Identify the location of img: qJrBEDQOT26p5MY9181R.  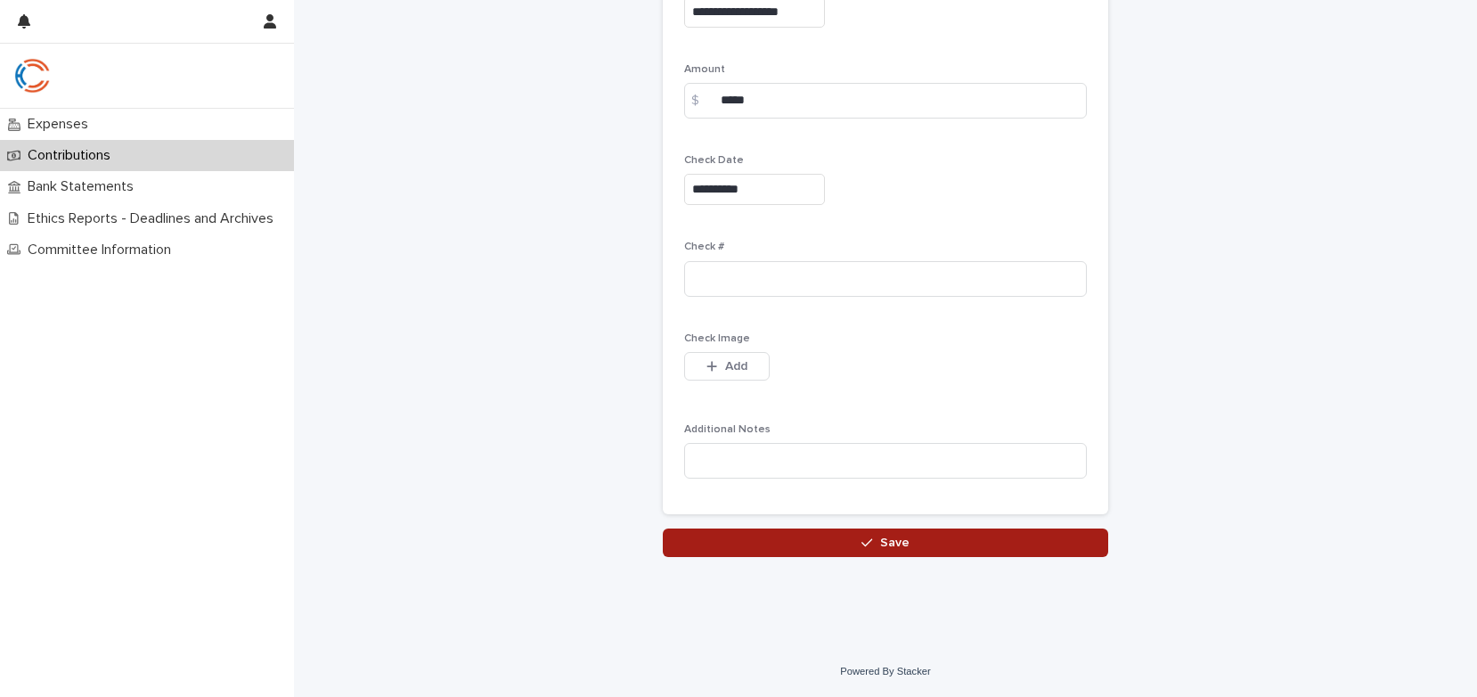
(32, 76).